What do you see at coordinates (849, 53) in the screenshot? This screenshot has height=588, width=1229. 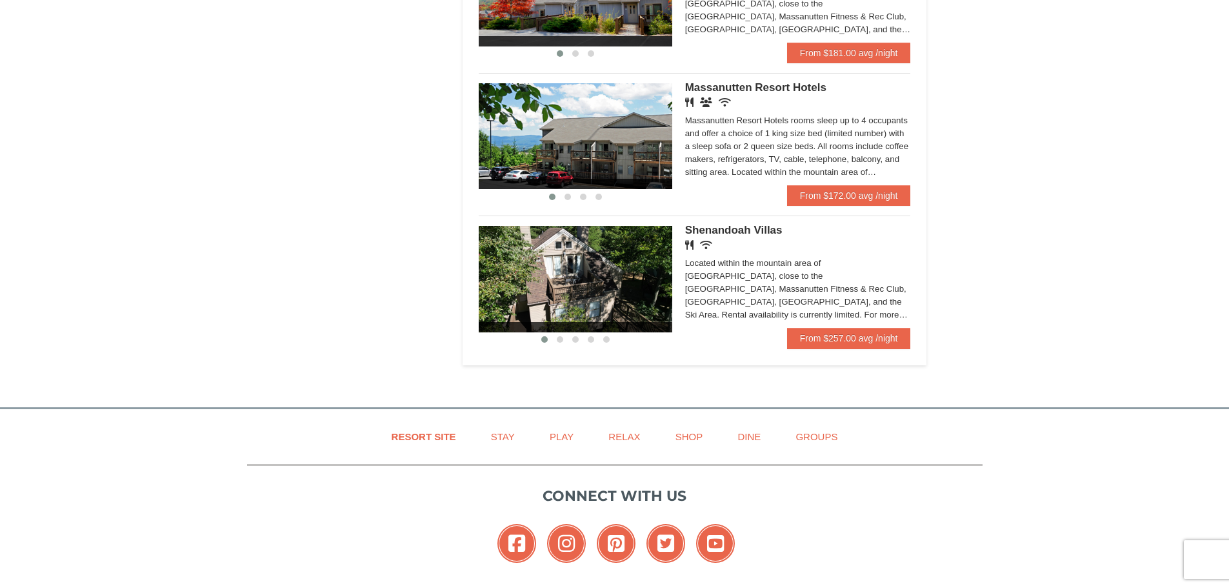 I see `a: From $181.00 avg /night` at bounding box center [849, 53].